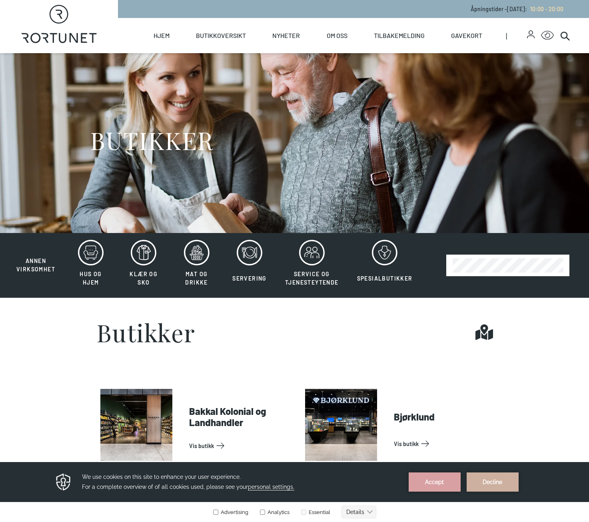 The height and width of the screenshot is (522, 589). Describe the element at coordinates (90, 278) in the screenshot. I see `span: Hus og hjem` at that location.